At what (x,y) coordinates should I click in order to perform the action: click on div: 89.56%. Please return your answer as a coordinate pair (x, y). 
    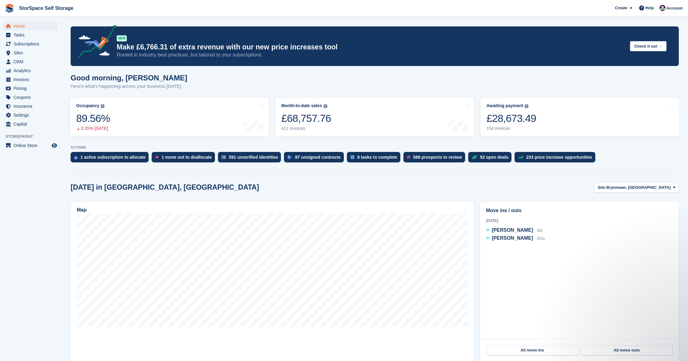
    Looking at the image, I should click on (93, 118).